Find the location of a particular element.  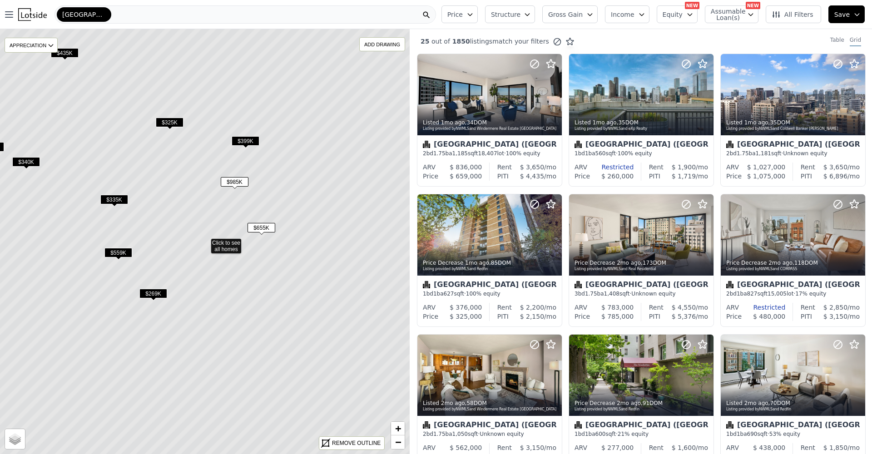

a: Zoom out is located at coordinates (398, 442).